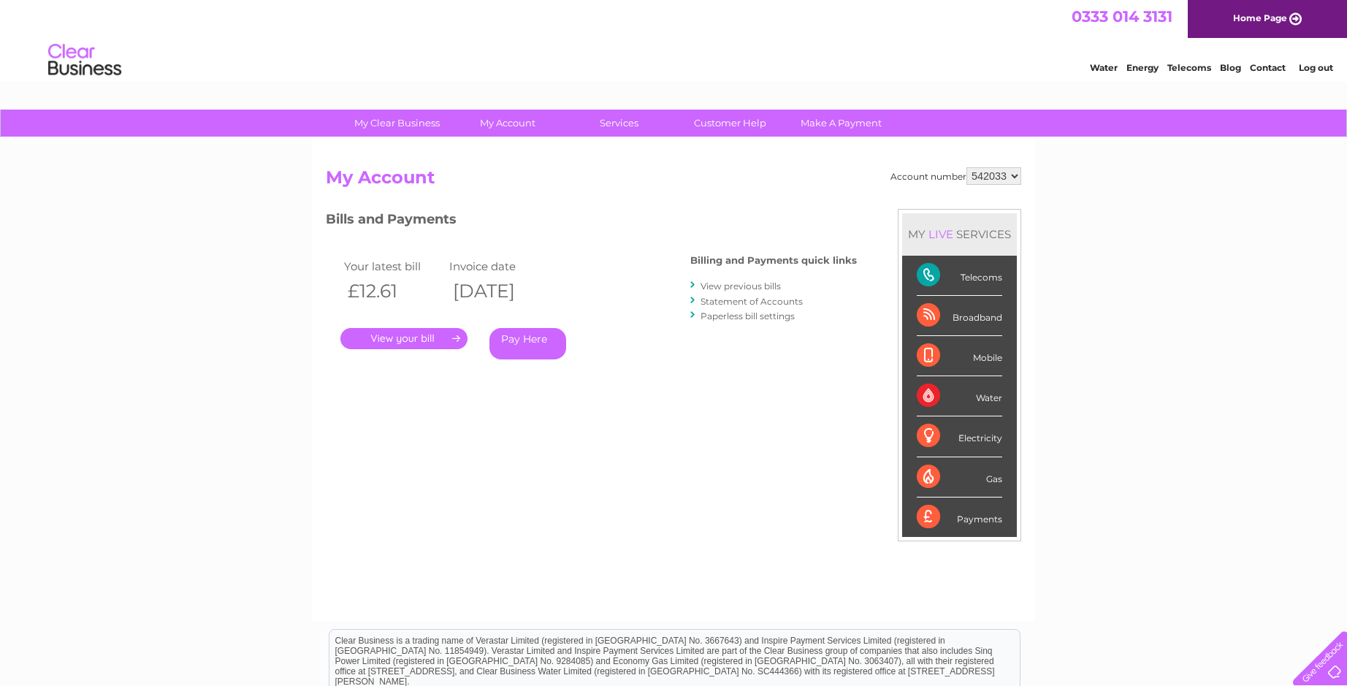  I want to click on a: Statement of Accounts, so click(752, 301).